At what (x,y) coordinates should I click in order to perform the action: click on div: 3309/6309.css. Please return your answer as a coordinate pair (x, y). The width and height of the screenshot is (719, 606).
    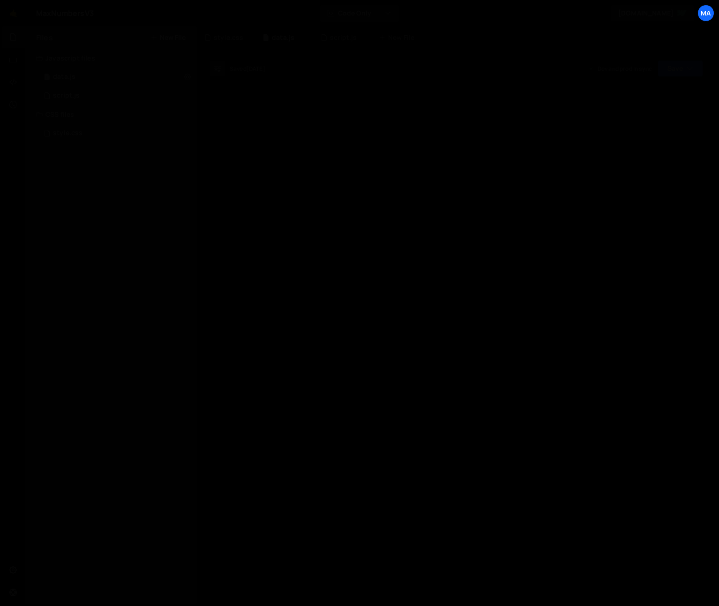
    Looking at the image, I should click on (116, 133).